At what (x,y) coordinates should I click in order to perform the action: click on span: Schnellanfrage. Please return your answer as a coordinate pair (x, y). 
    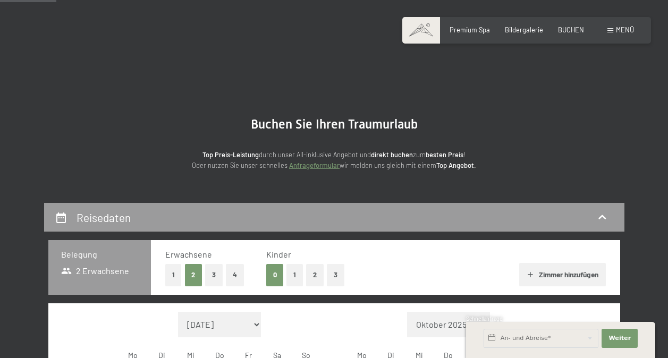
    Looking at the image, I should click on (484, 319).